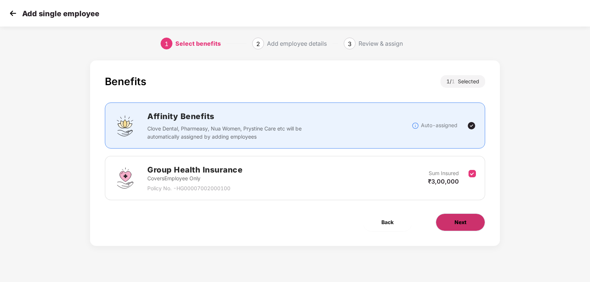  What do you see at coordinates (125, 178) in the screenshot?
I see `img: svg+xml;base64,PHN2ZyBpZD0iR3JvdXBfSGVhbHRoX0luc3VyYW5jZSIgZGF0YS1uYW1lPSJHcm91cCBIZWFsdGggSW5zdX...` at bounding box center [125, 178].